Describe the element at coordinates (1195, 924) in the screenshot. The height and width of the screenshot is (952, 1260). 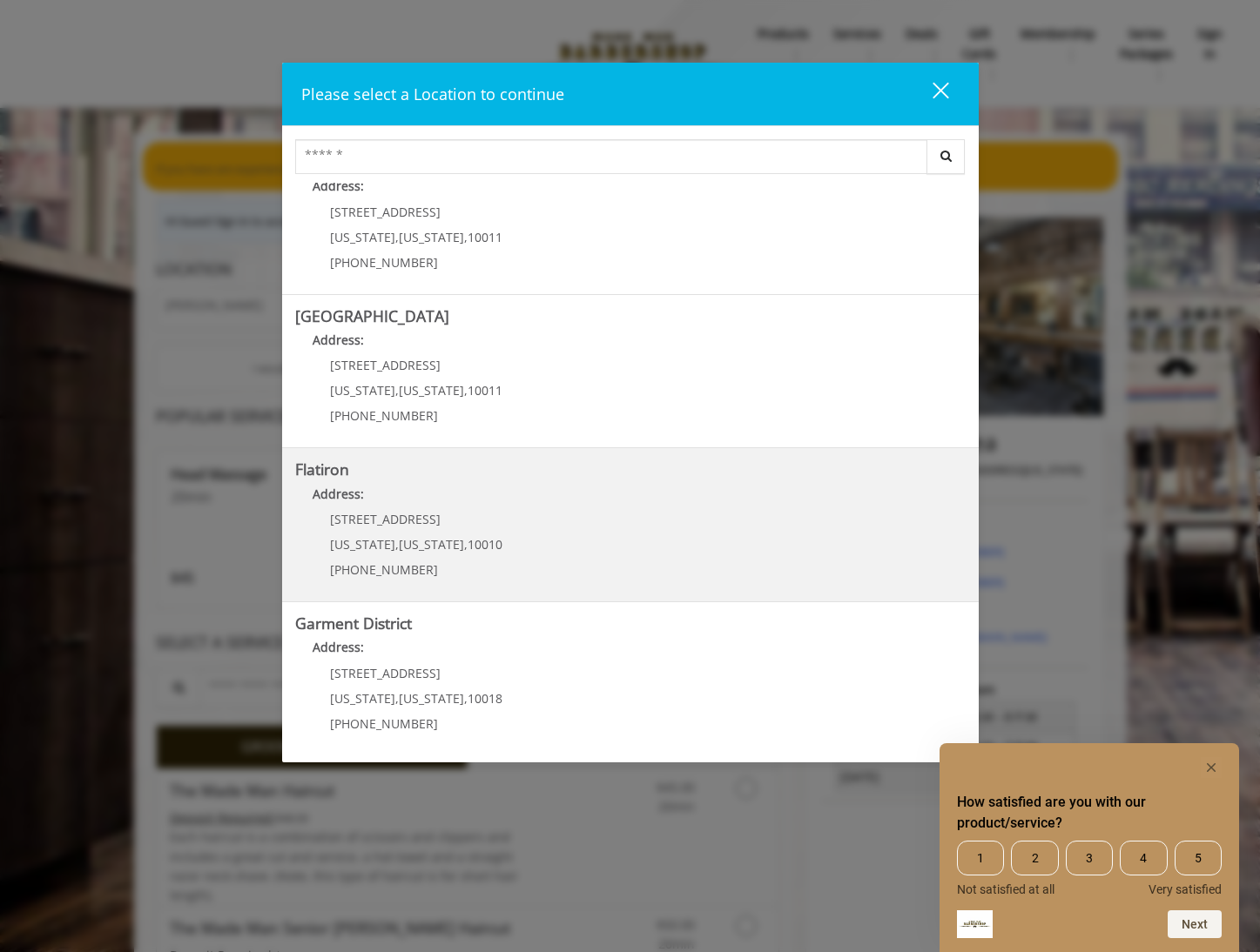
I see `button: Next question` at that location.